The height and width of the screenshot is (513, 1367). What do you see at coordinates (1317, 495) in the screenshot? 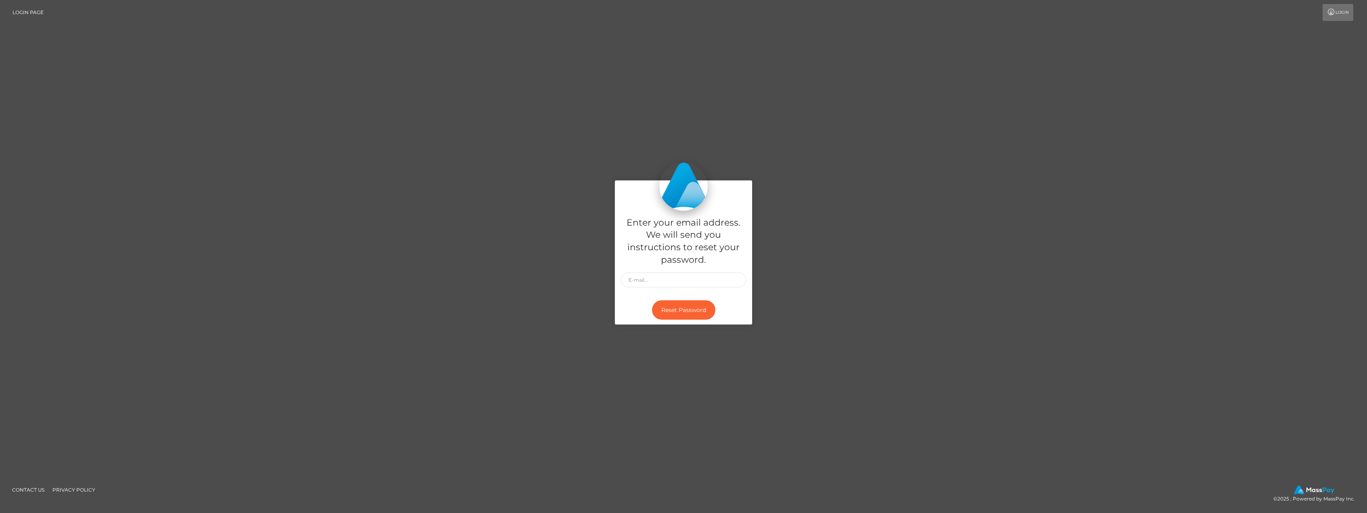
I see `div: © 2025 , Powered by MassPay Inc.` at bounding box center [1317, 495].